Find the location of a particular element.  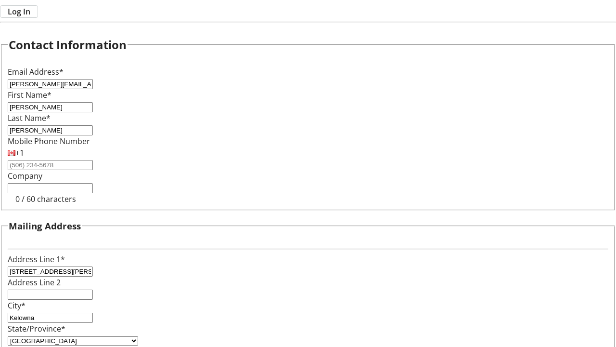

label: Mobile Phone Number is located at coordinates (49, 141).